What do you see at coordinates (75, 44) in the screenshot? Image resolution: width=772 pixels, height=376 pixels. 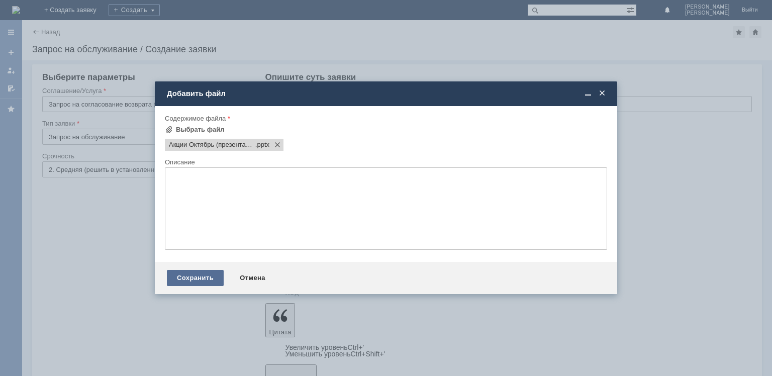 I see `div: Карандаш ( товар) проверили,он надлежащего качества.` at bounding box center [75, 44].